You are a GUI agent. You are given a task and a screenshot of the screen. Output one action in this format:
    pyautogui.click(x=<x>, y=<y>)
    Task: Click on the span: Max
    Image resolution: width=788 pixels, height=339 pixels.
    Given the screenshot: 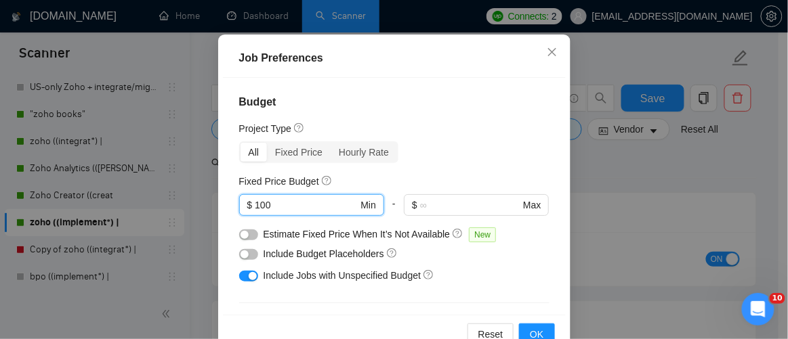 What is the action you would take?
    pyautogui.click(x=532, y=205)
    